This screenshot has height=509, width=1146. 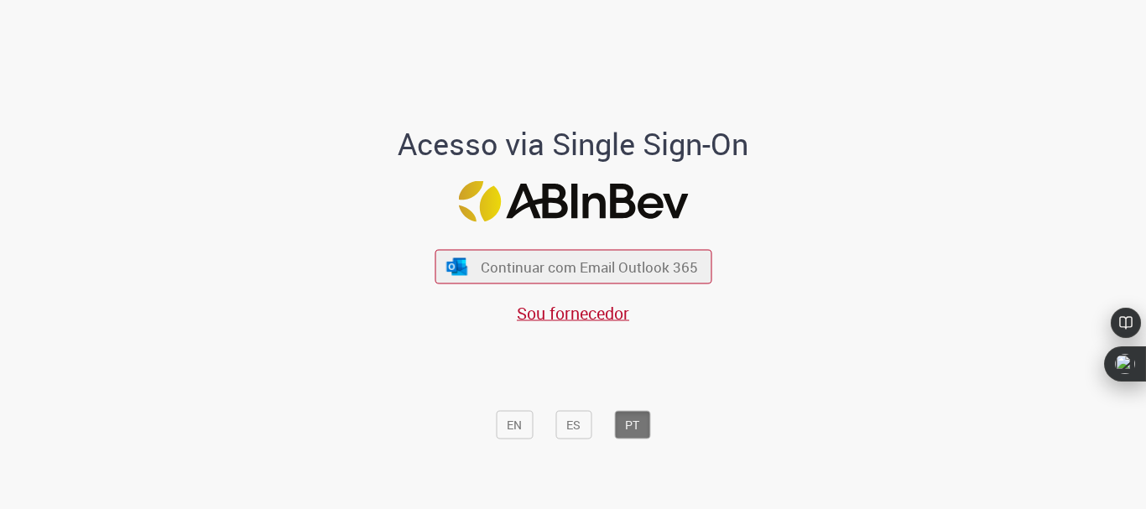 What do you see at coordinates (632, 425) in the screenshot?
I see `button: PT` at bounding box center [632, 425].